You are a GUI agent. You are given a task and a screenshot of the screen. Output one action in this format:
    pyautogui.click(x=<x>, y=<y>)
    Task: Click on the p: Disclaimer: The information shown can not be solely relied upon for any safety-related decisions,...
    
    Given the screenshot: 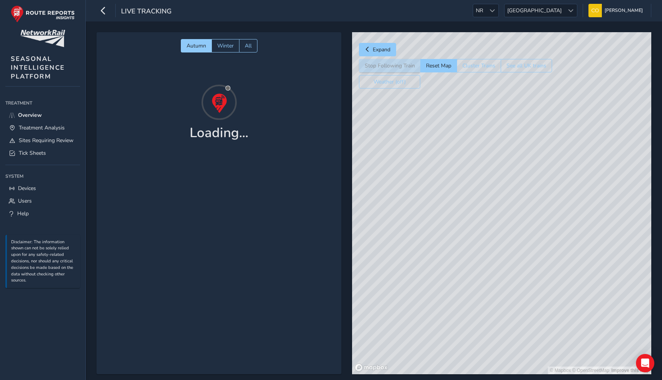 What is the action you would take?
    pyautogui.click(x=44, y=262)
    